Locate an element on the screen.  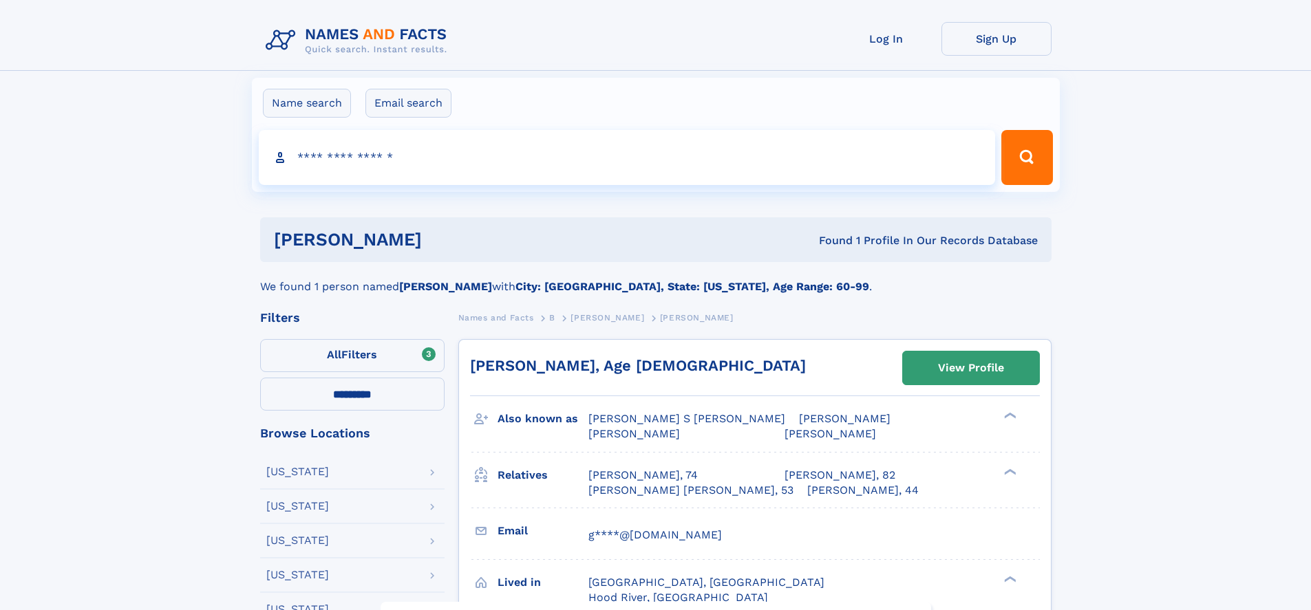
input: search input is located at coordinates (627, 158).